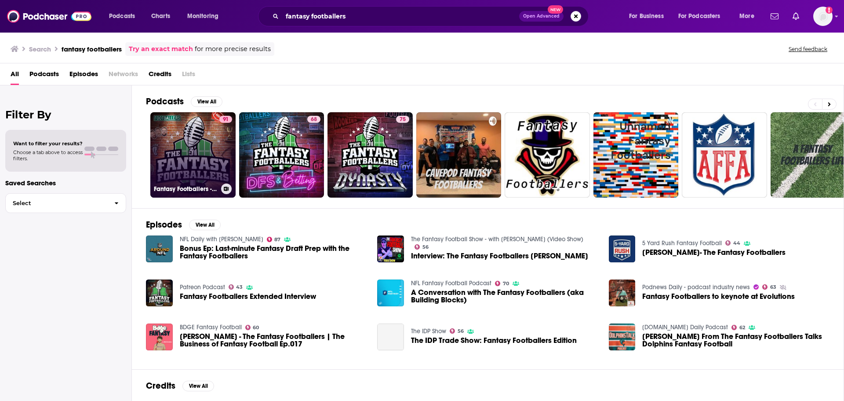  What do you see at coordinates (829, 10) in the screenshot?
I see `svg: Add a profile image` at bounding box center [829, 10].